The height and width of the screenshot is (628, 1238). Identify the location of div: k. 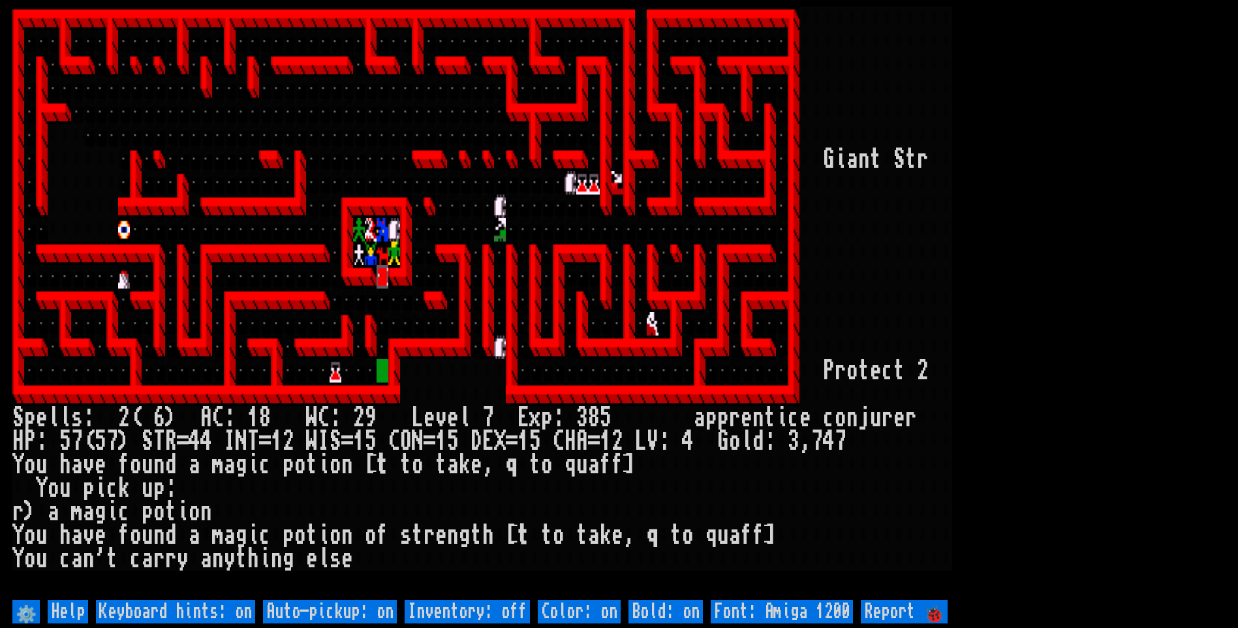
(605, 535).